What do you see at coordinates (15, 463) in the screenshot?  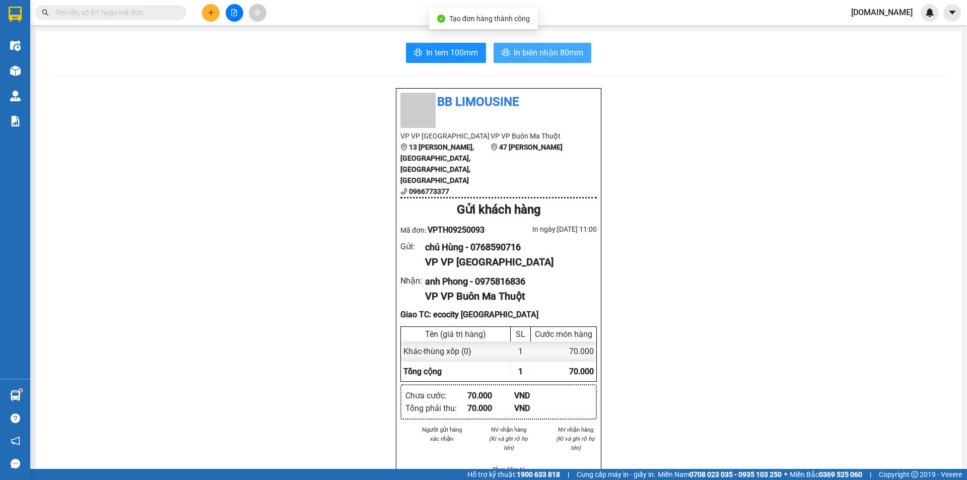 I see `span: message` at bounding box center [15, 463].